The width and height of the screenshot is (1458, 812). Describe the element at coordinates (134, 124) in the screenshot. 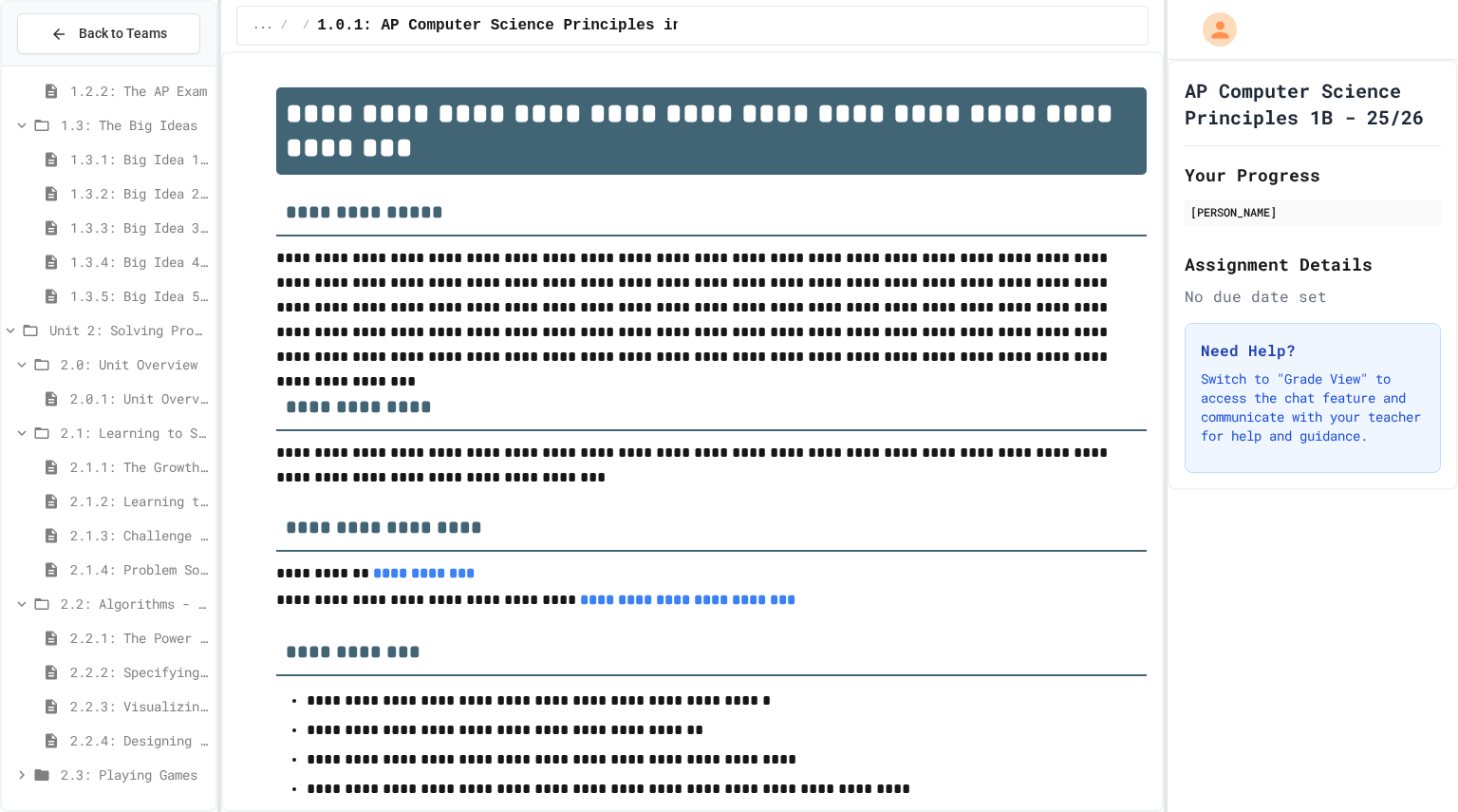

I see `span: 1.3: The Big Ideas` at that location.